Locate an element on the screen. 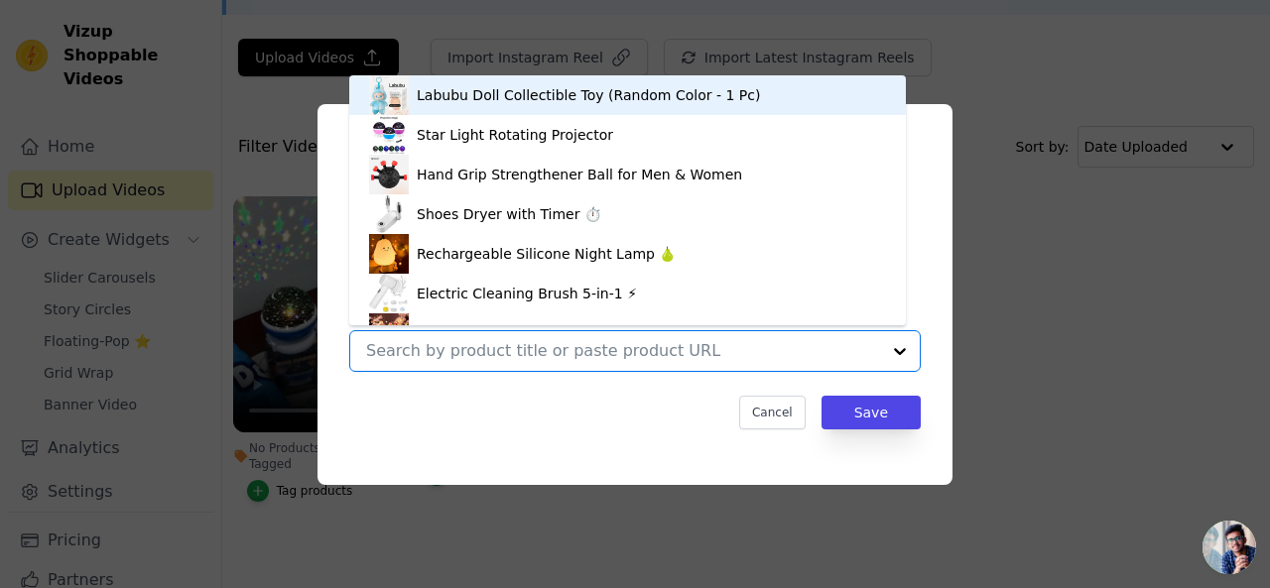  a: Open chat is located at coordinates (1229, 548).